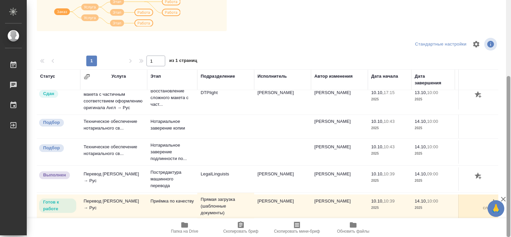  What do you see at coordinates (172, 98) in the screenshot?
I see `p: Восстановление сложного макета с част...` at bounding box center [172, 98].